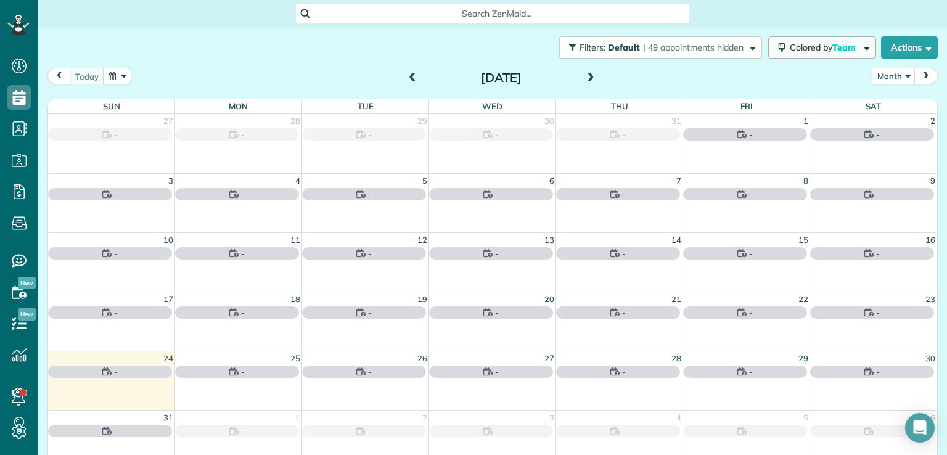 The width and height of the screenshot is (947, 455). What do you see at coordinates (295, 358) in the screenshot?
I see `a: 25` at bounding box center [295, 358].